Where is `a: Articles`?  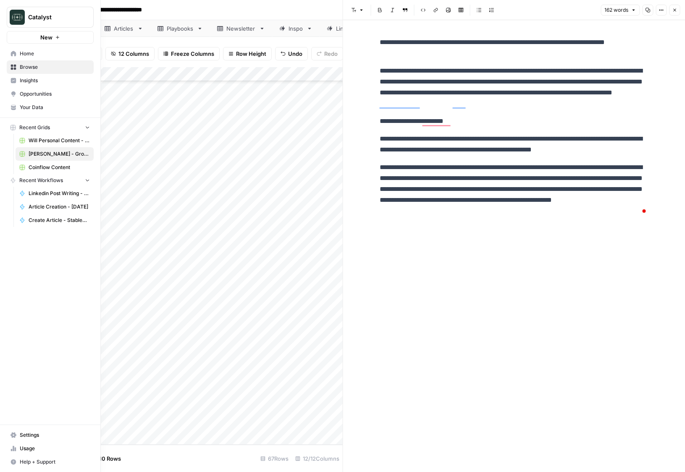 a: Articles is located at coordinates (124, 29).